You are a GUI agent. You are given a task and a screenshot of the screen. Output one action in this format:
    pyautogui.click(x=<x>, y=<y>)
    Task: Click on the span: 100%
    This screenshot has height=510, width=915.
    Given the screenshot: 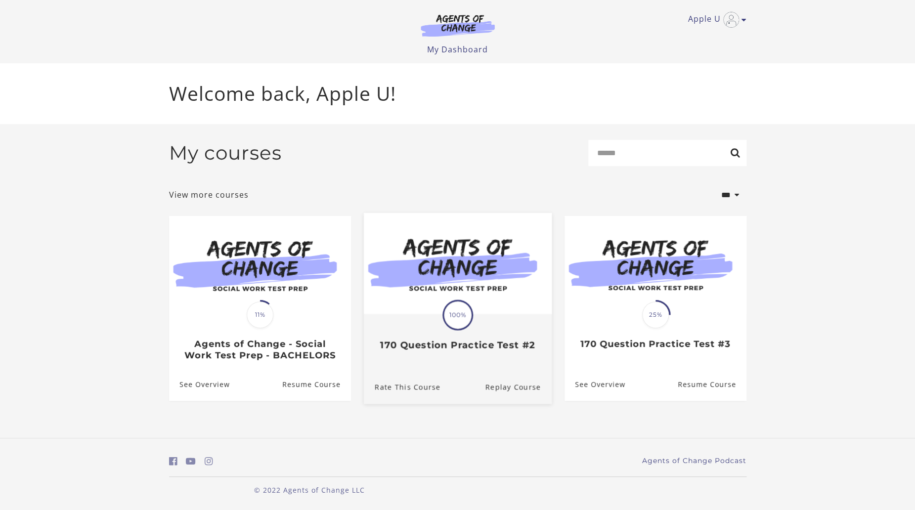 What is the action you would take?
    pyautogui.click(x=458, y=315)
    